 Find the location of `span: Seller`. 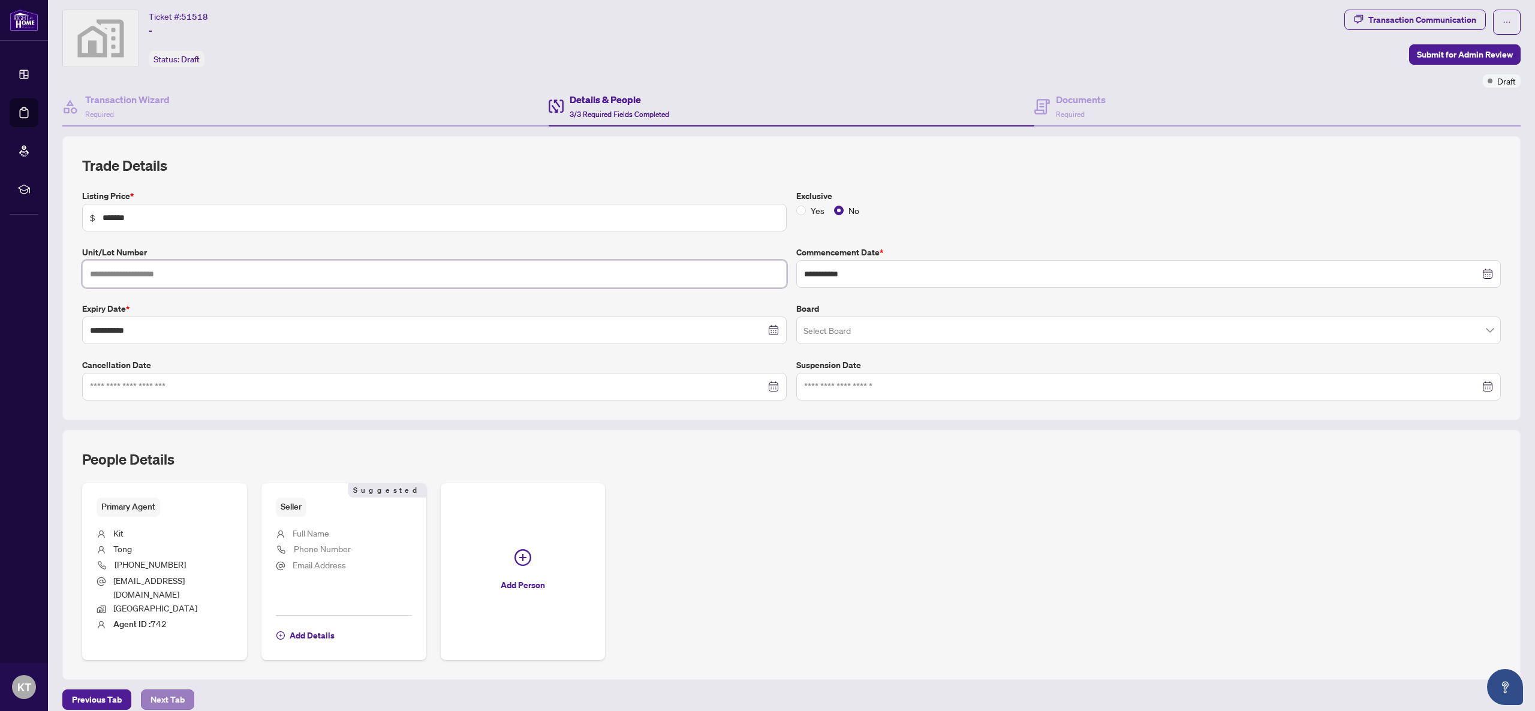

span: Seller is located at coordinates (291, 507).